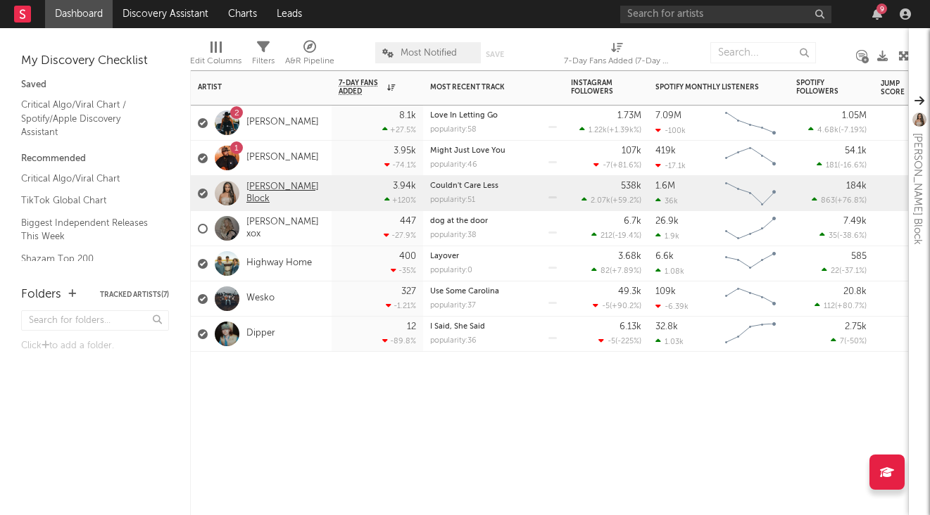 The image size is (930, 515). What do you see at coordinates (400, 235) in the screenshot?
I see `div: -27.9 %` at bounding box center [400, 235].